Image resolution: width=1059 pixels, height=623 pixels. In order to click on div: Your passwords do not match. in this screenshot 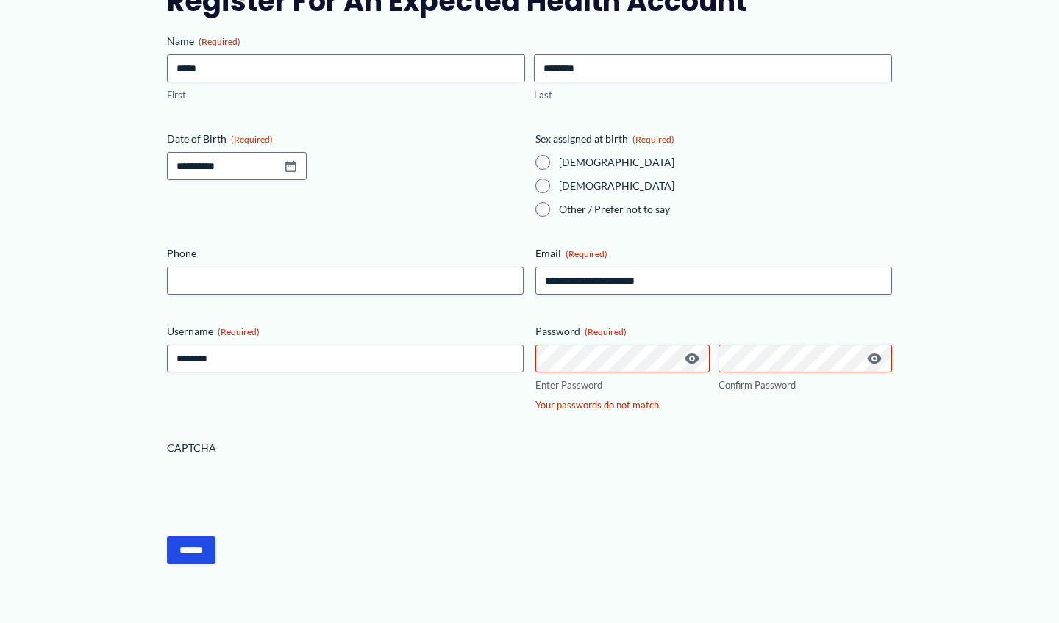, I will do `click(713, 405)`.